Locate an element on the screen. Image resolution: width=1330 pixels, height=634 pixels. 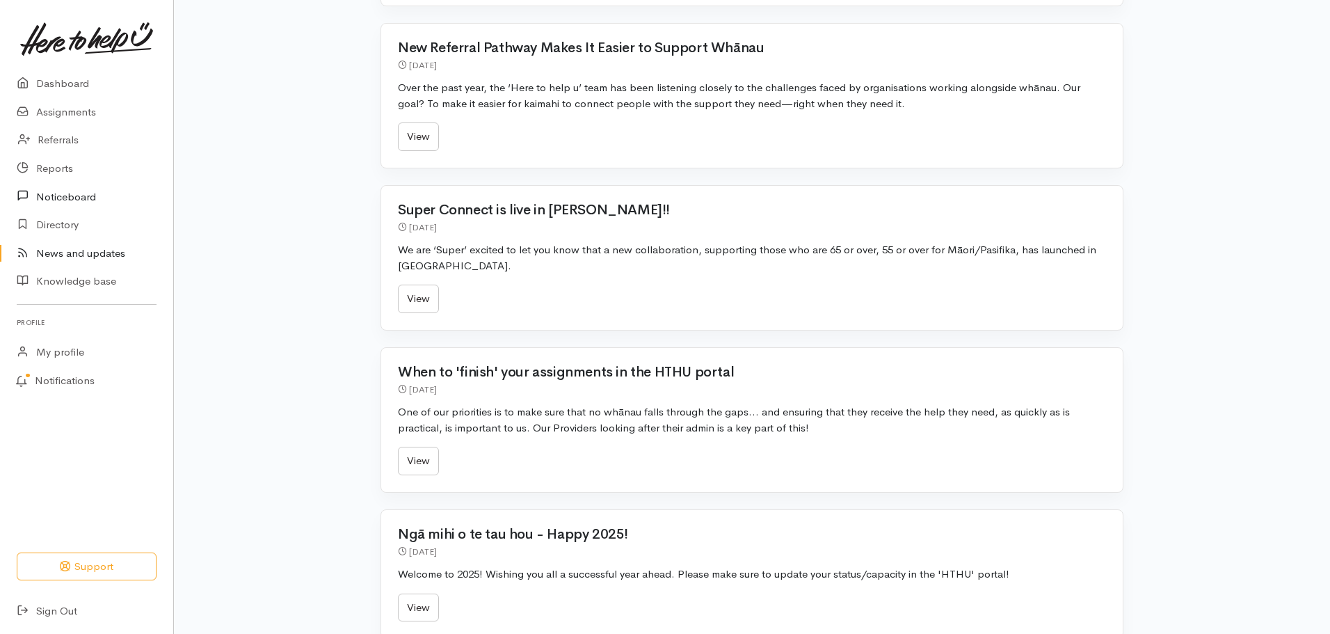
h6: Profile is located at coordinates (86, 322).